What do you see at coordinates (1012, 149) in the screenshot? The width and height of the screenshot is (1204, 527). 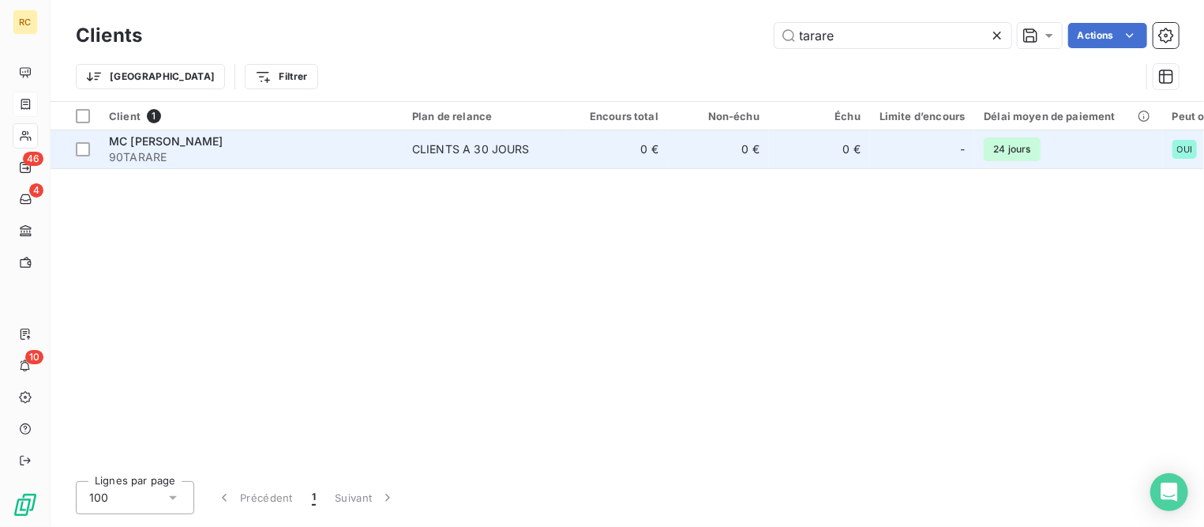 I see `span: 24 jours` at bounding box center [1012, 149].